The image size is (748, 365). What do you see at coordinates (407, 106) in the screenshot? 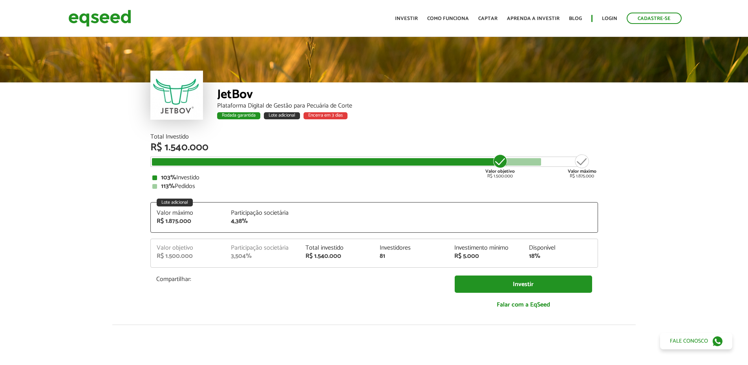
I see `div: Plataforma Digital de Gestão para Pecuária de Corte` at bounding box center [407, 106].